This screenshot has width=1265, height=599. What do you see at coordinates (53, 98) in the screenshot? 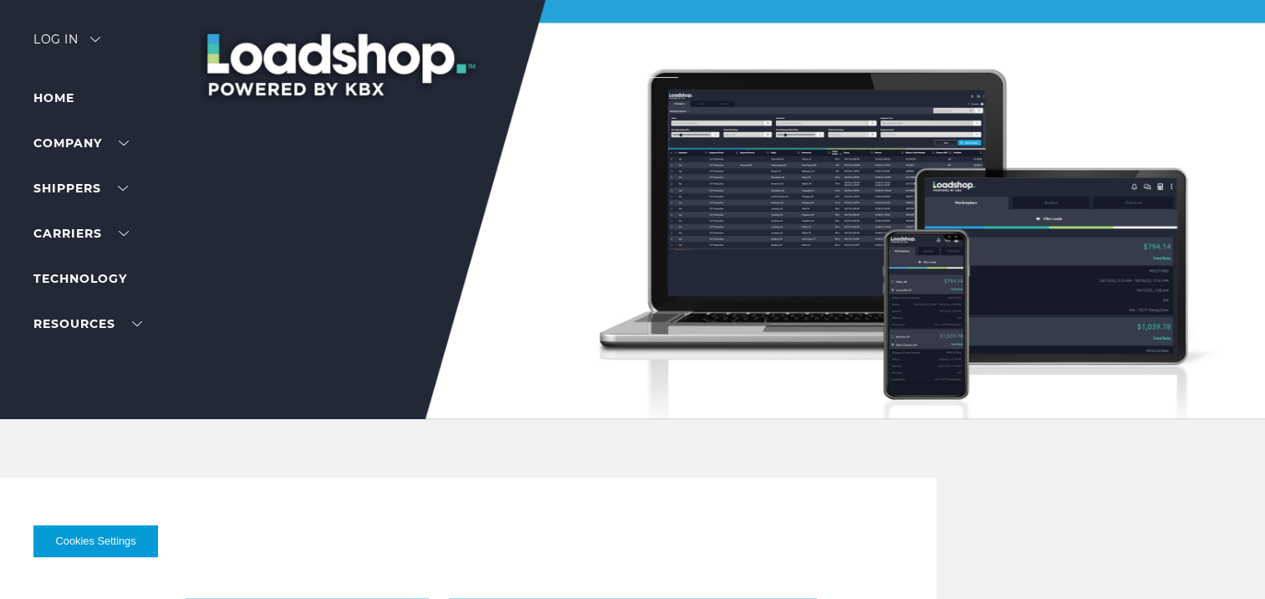
I see `a: Home` at bounding box center [53, 98].